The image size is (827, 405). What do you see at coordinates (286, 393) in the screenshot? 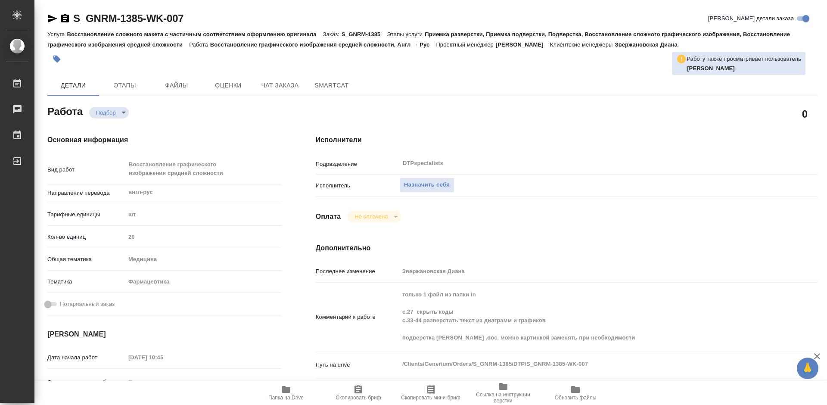
I see `button: Папка на Drive` at bounding box center [286, 393].